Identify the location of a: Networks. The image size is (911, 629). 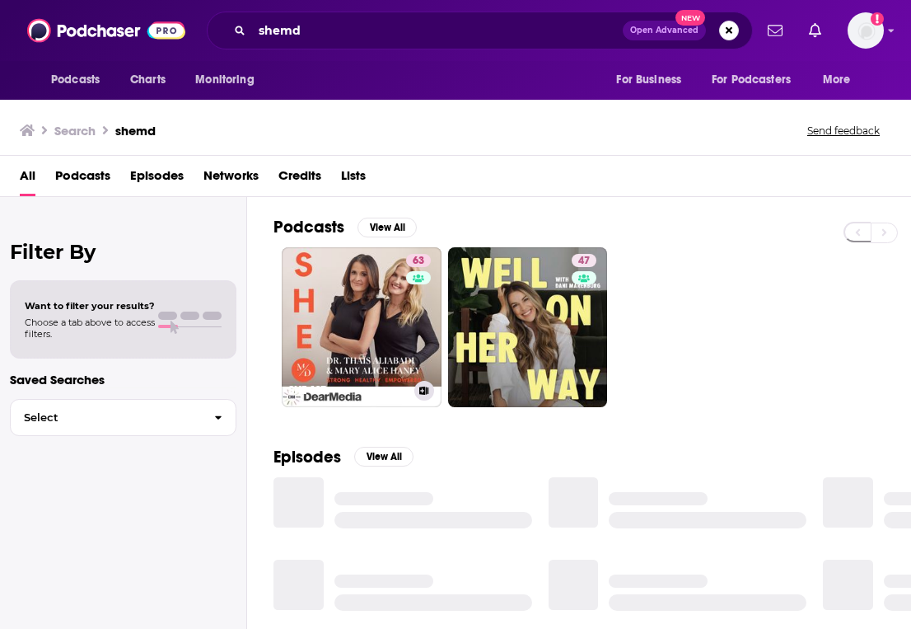
(231, 179).